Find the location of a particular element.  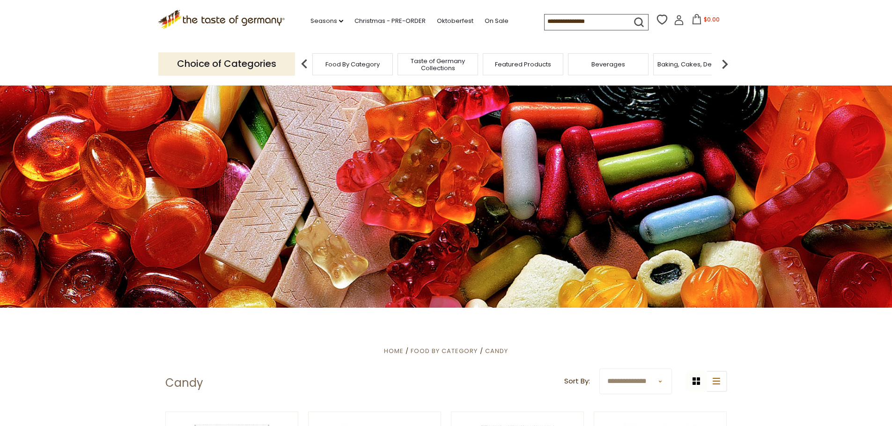

h1: Candy is located at coordinates (184, 383).